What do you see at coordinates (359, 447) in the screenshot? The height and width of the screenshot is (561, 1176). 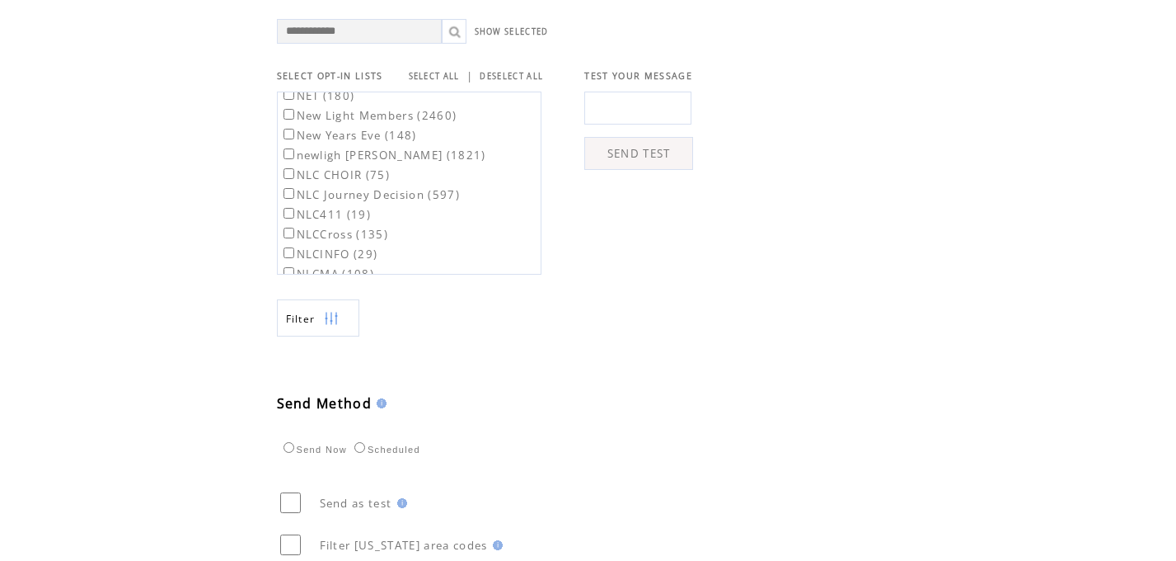 I see `input: Scheduled` at bounding box center [359, 447].